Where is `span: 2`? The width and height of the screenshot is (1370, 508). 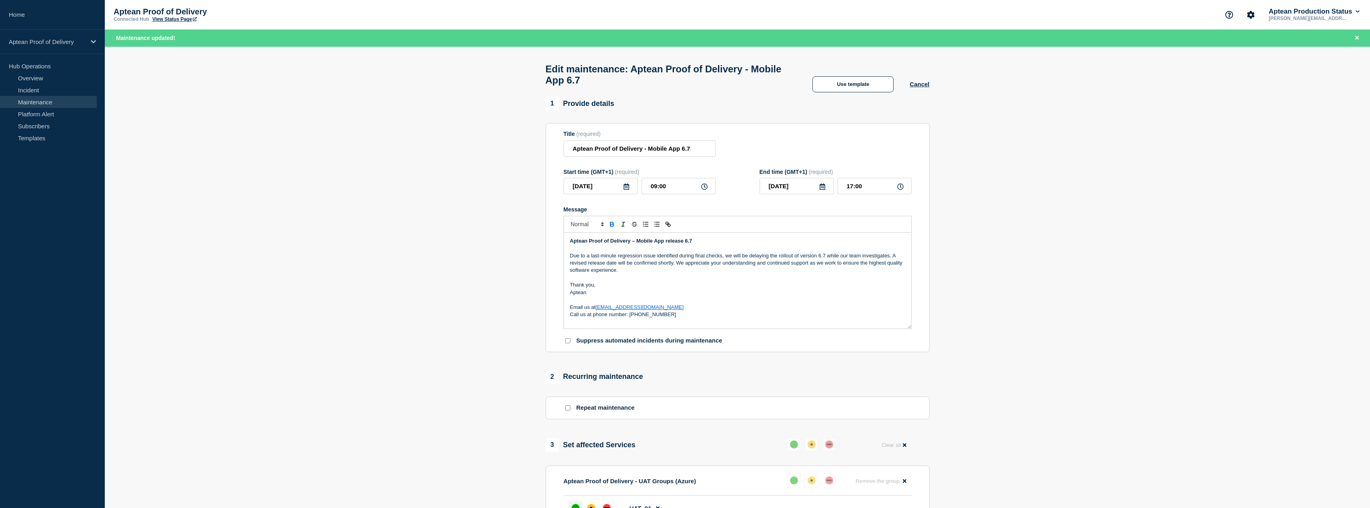
span: 2 is located at coordinates (552, 377).